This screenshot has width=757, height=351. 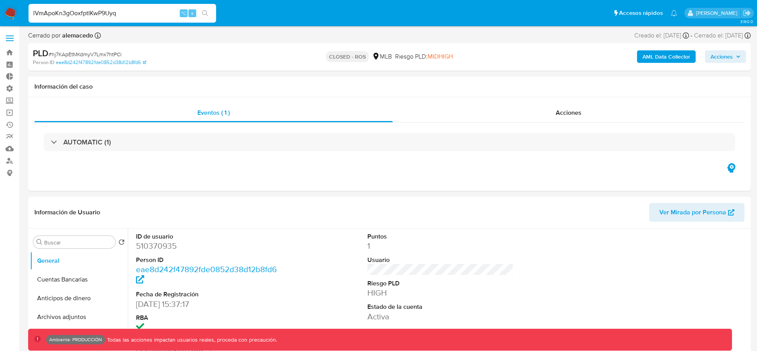 What do you see at coordinates (348, 57) in the screenshot?
I see `p: CLOSED - ROS` at bounding box center [348, 57].